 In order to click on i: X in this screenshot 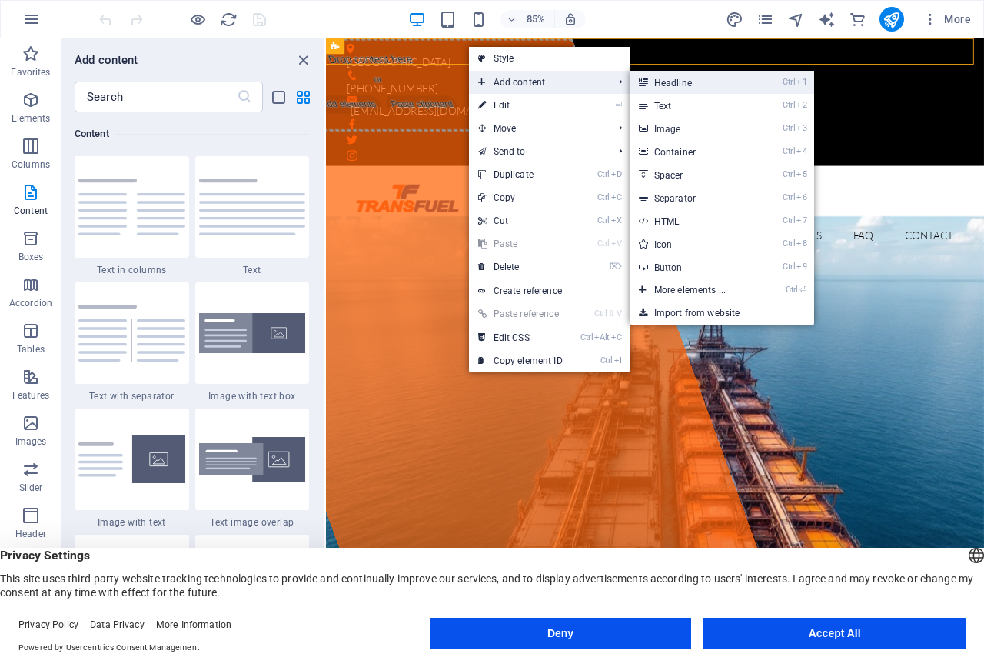, I will do `click(617, 220)`.